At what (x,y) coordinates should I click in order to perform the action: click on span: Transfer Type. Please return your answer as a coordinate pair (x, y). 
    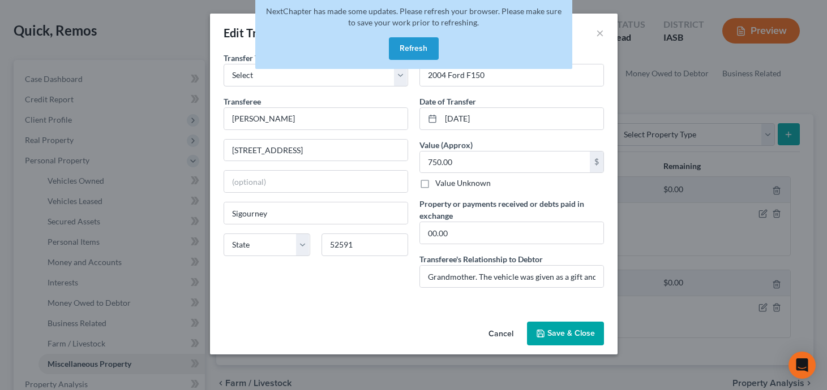
    Looking at the image, I should click on (247, 58).